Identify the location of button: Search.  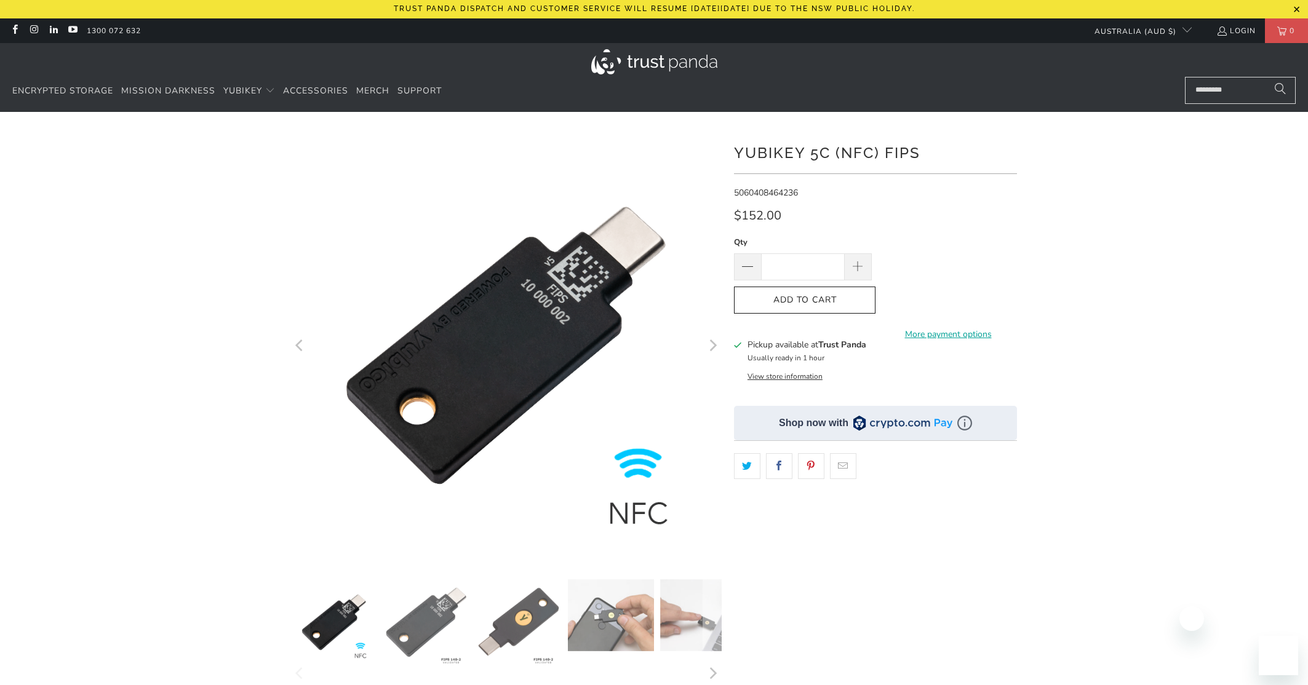
(1280, 90).